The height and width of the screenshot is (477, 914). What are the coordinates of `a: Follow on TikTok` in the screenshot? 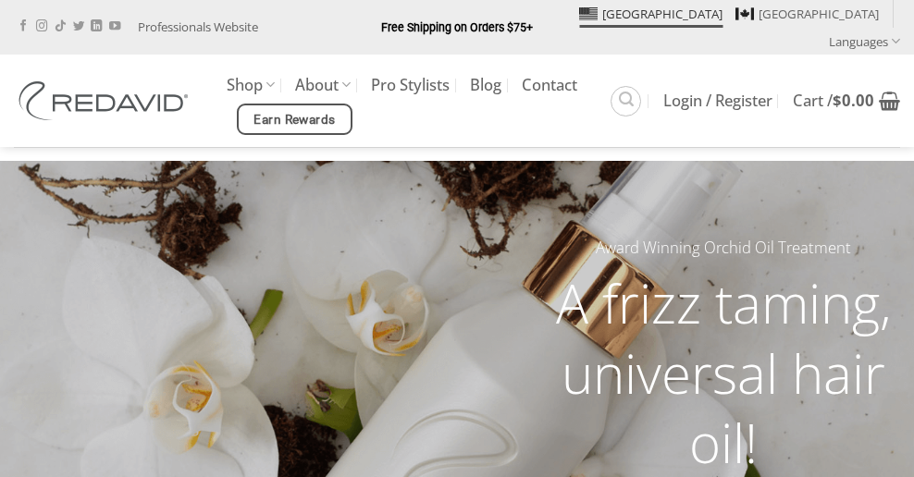 It's located at (60, 27).